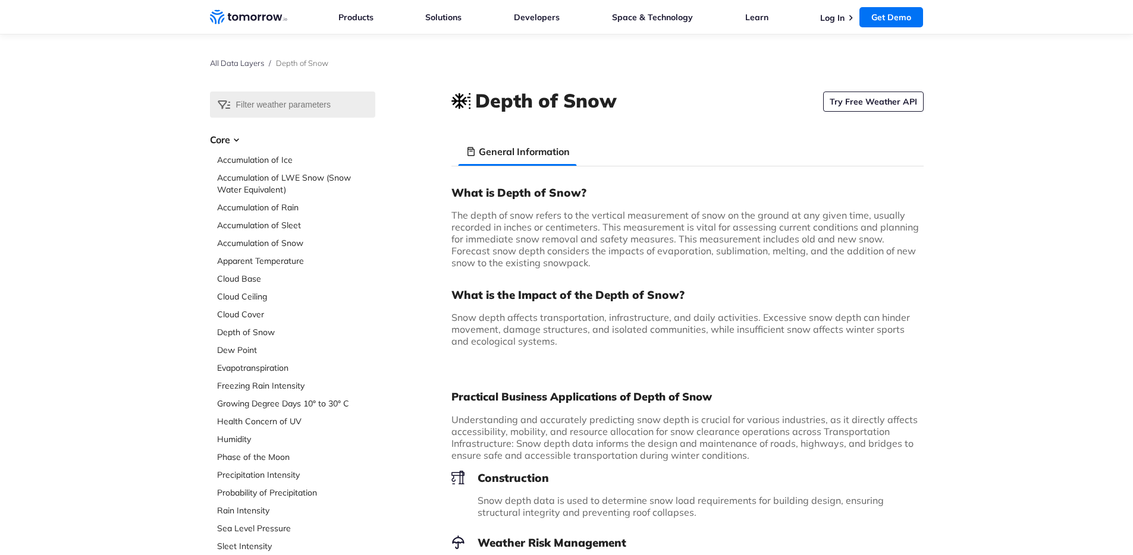 The width and height of the screenshot is (1133, 555). Describe the element at coordinates (685, 239) in the screenshot. I see `span: The depth of snow refers to the vertical measurement of snow on the ground at any given time, usu...` at that location.